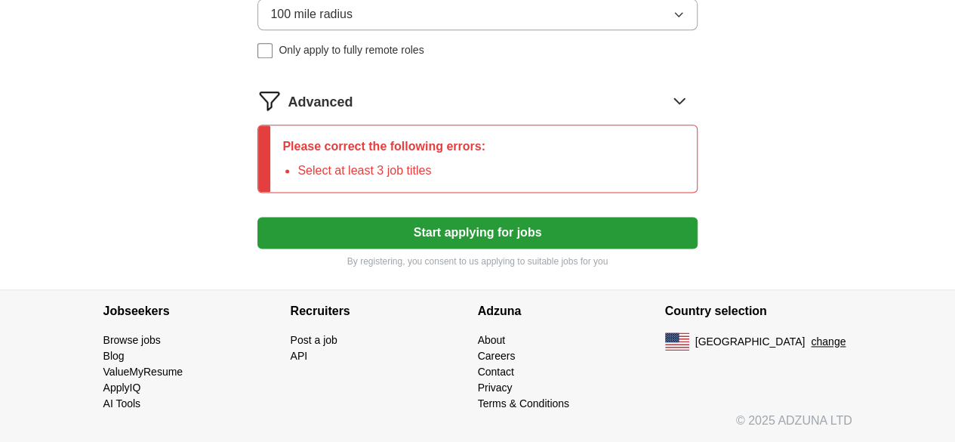  What do you see at coordinates (523, 403) in the screenshot?
I see `a: Terms & Conditions` at bounding box center [523, 403].